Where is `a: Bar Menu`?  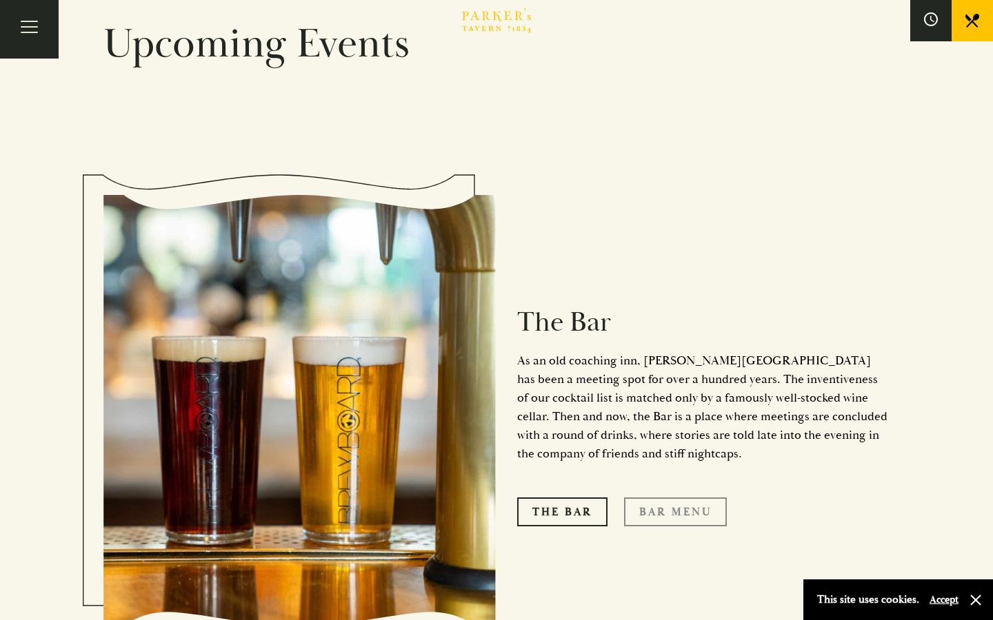 a: Bar Menu is located at coordinates (675, 512).